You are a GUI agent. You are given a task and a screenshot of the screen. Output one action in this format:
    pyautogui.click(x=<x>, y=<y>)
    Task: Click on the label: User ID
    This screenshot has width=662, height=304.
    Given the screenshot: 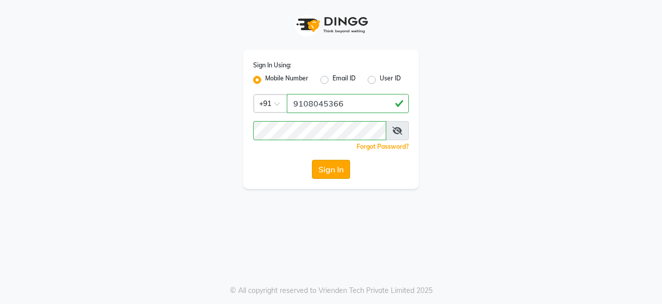 What is the action you would take?
    pyautogui.click(x=390, y=80)
    